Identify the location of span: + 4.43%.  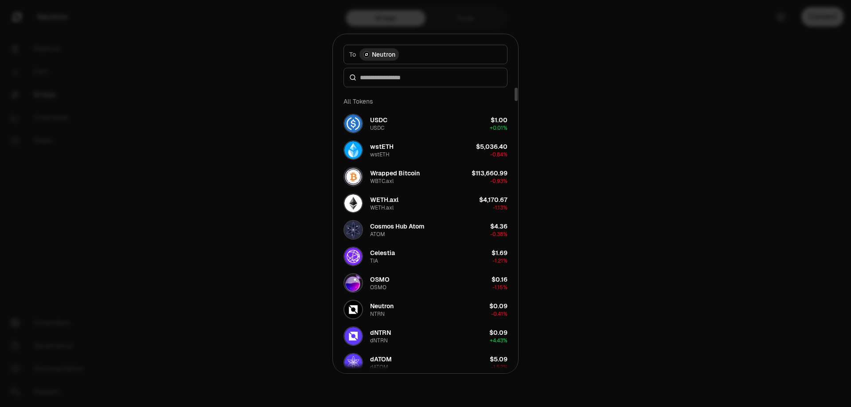
(499, 341).